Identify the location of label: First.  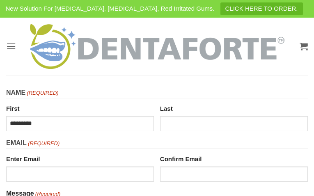
(80, 108).